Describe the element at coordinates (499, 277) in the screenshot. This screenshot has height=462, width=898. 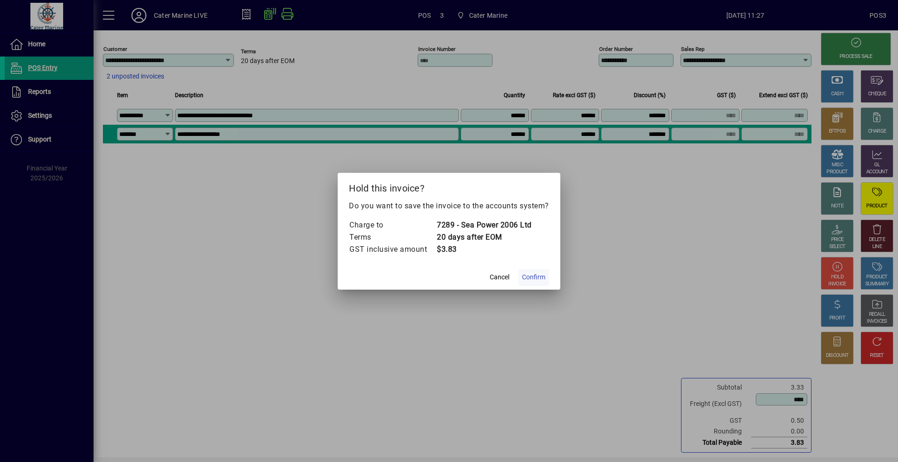
I see `span: Cancel` at that location.